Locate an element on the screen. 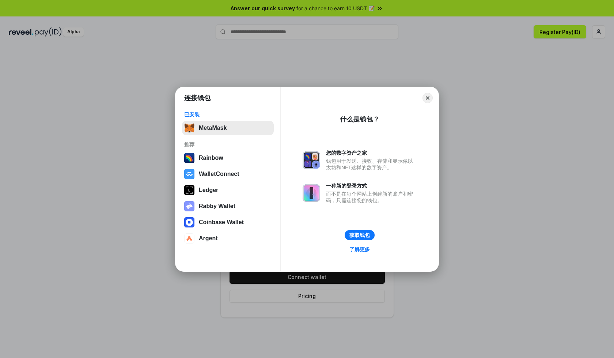 The height and width of the screenshot is (358, 614). button: MetaMask is located at coordinates (228, 128).